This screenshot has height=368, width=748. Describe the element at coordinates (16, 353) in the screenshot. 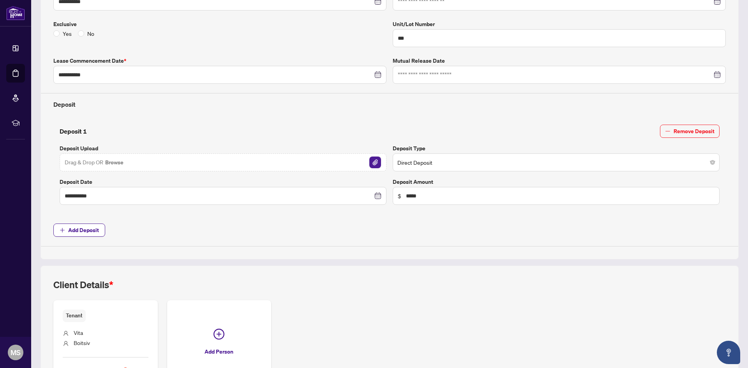

I see `span: MS` at that location.